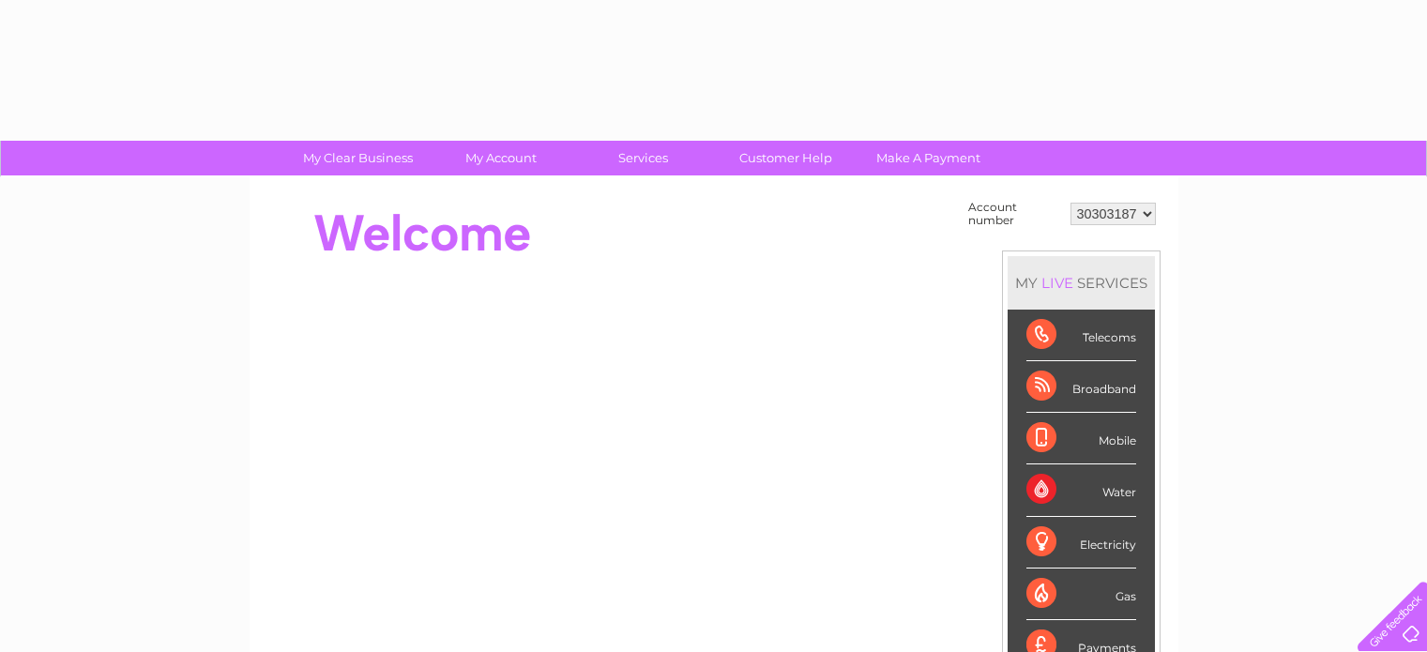 The image size is (1427, 652). I want to click on div: Water, so click(1081, 490).